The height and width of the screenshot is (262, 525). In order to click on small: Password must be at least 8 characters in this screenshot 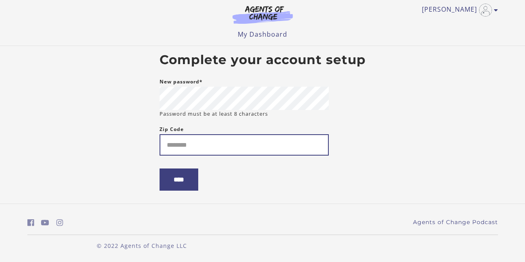, I will do `click(214, 114)`.